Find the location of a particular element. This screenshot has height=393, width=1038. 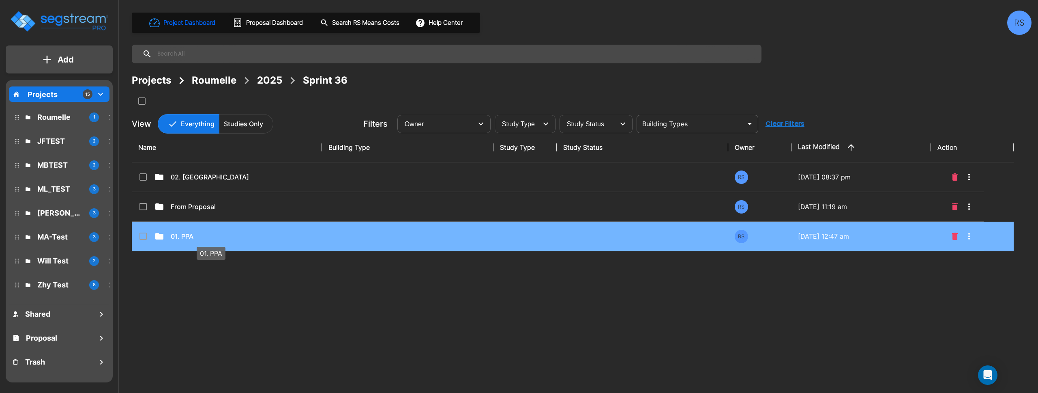

img: Logo is located at coordinates (59, 21).